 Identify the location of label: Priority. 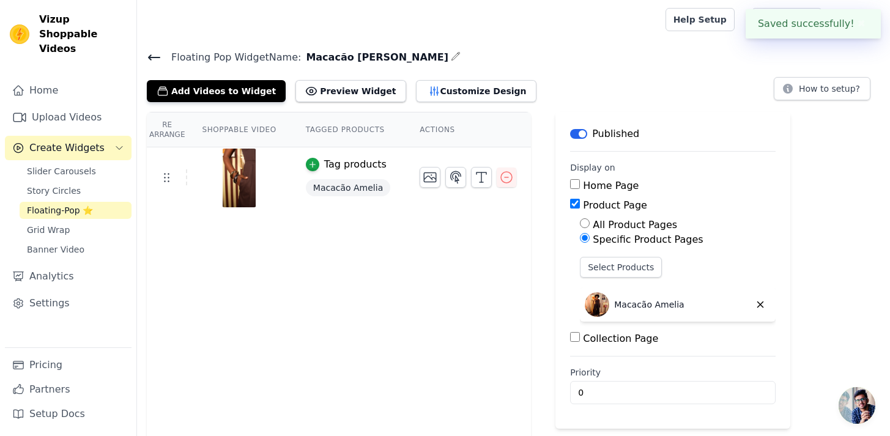
(673, 373).